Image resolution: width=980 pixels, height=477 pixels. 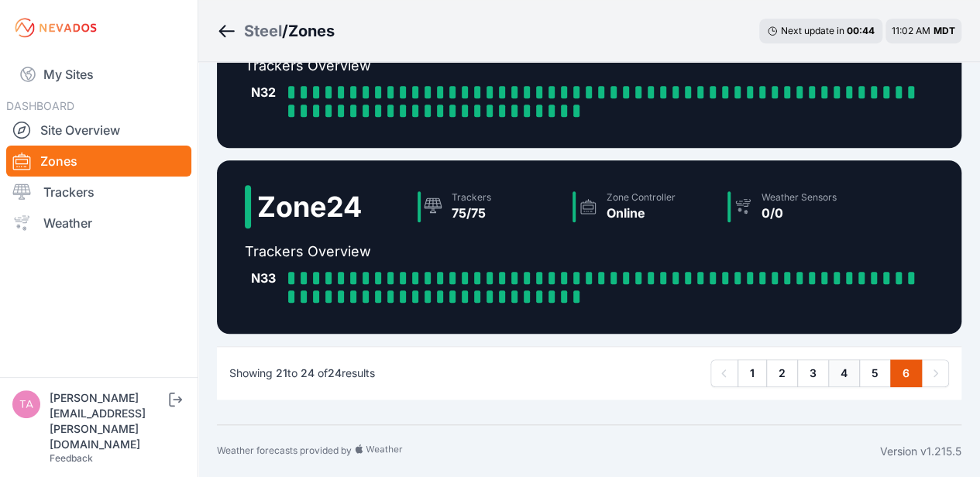 I want to click on a: Trackers, so click(x=98, y=192).